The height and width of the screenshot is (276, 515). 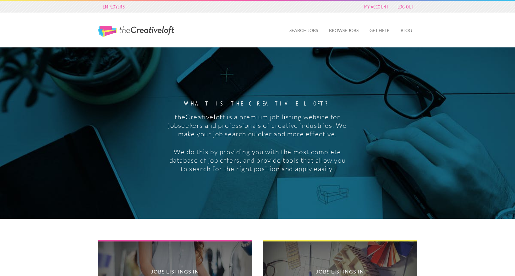 What do you see at coordinates (257, 125) in the screenshot?
I see `p: theCreativeloft is a premium job listing website for jobseekers and professionals of creative ind...` at bounding box center [257, 125].